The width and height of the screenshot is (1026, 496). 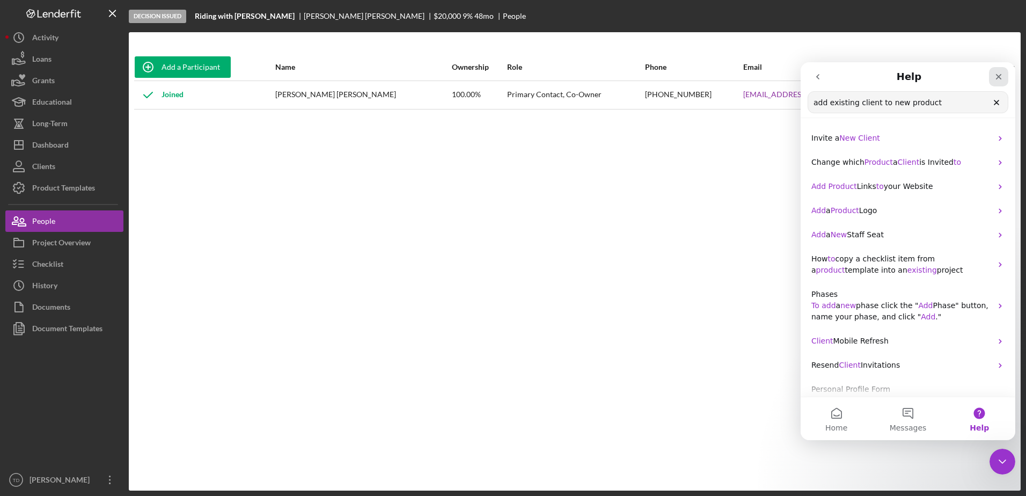 What do you see at coordinates (64, 221) in the screenshot?
I see `a: People` at bounding box center [64, 221].